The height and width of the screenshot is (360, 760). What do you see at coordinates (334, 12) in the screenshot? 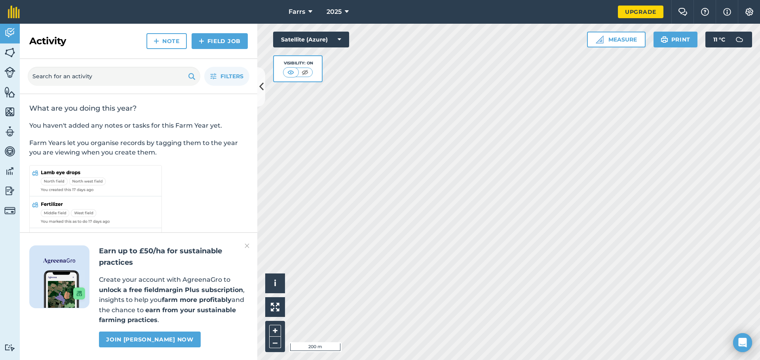
I see `span: 2025` at bounding box center [334, 12].